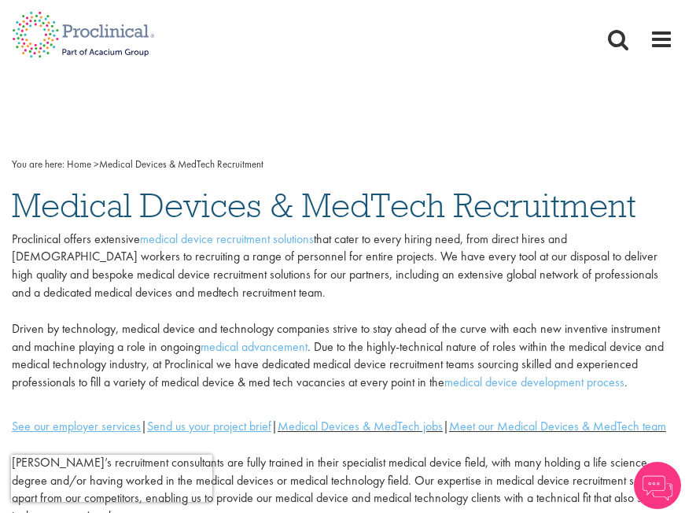  I want to click on u: See our employer services, so click(76, 425).